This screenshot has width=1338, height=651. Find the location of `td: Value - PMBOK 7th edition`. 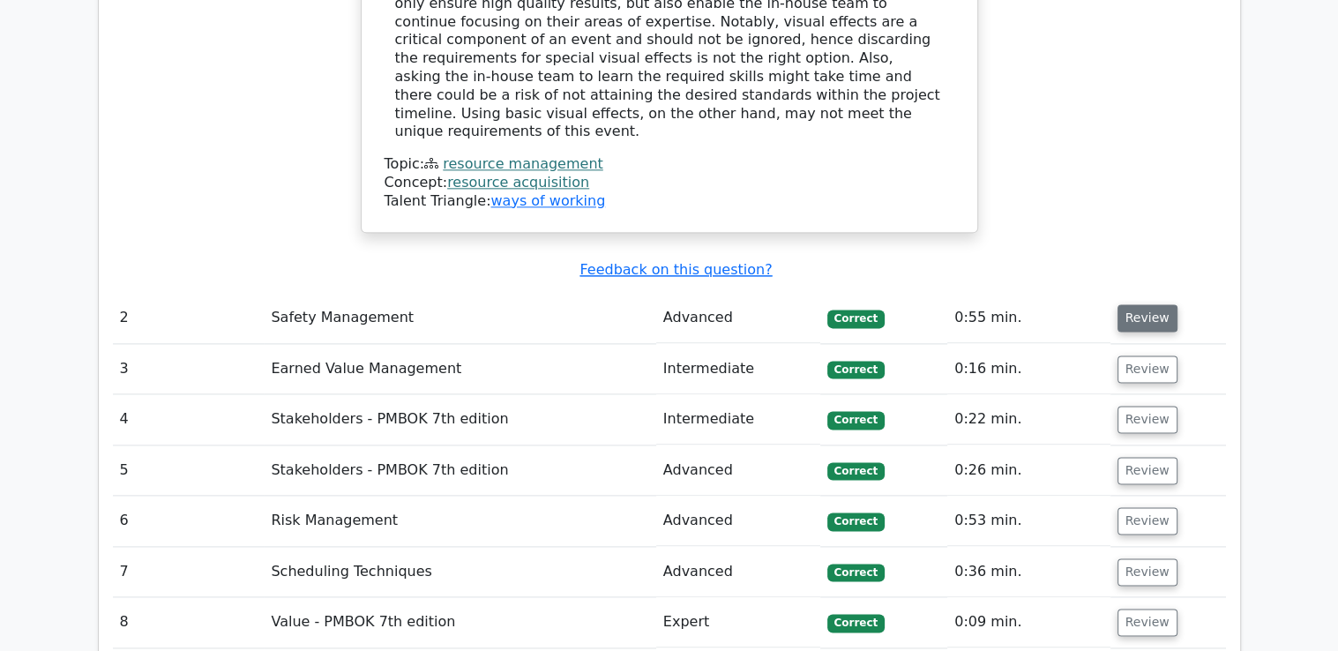

td: Value - PMBOK 7th edition is located at coordinates (460, 622).